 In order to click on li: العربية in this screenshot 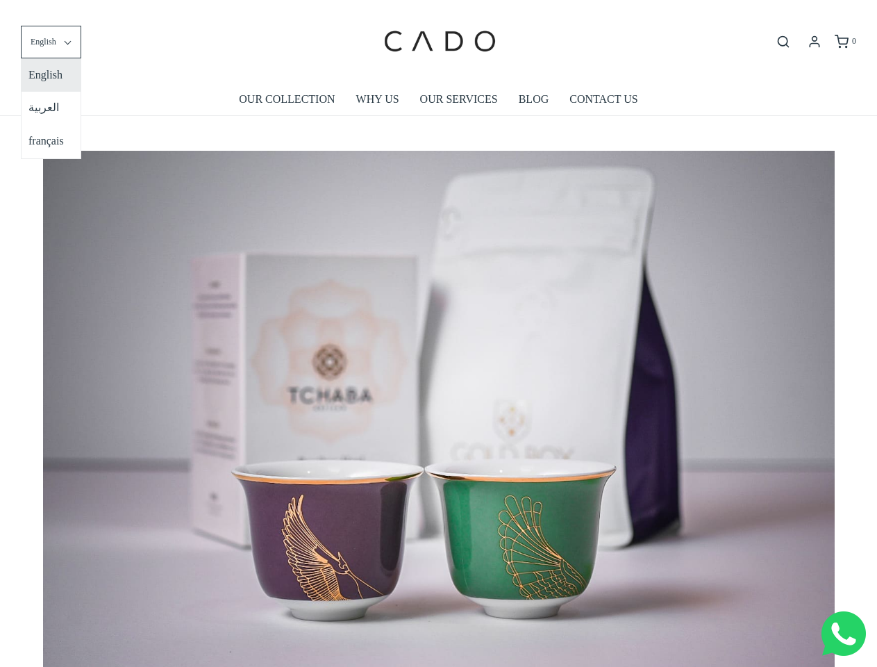, I will do `click(51, 108)`.